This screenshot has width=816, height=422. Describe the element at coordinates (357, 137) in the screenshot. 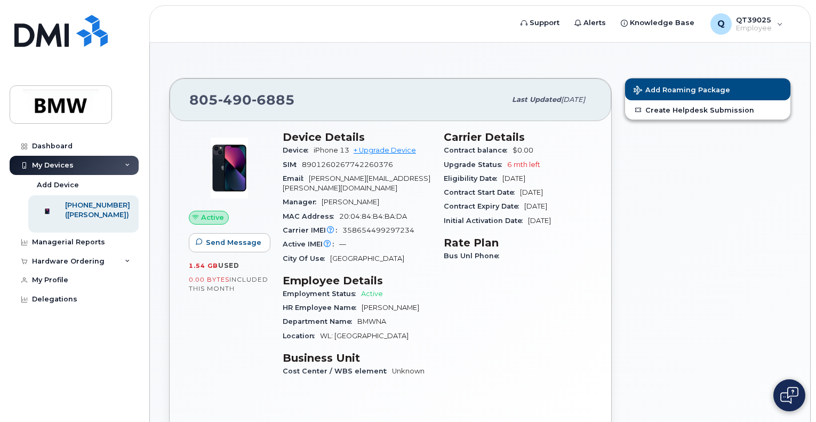

I see `h3: Device Details` at that location.